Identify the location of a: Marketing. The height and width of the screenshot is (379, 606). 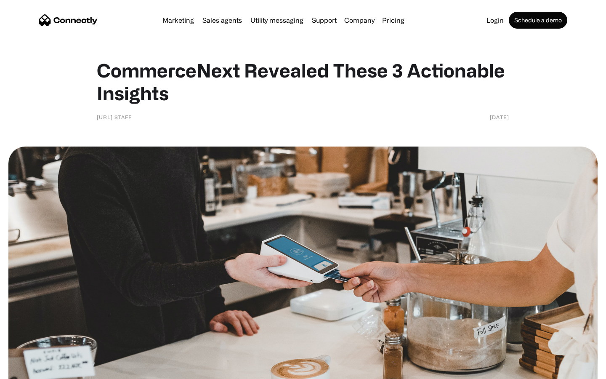
(178, 20).